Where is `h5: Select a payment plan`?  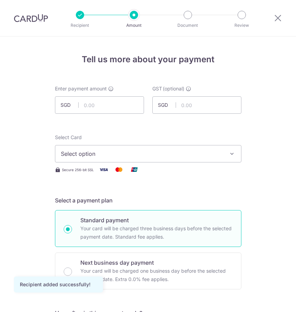 h5: Select a payment plan is located at coordinates (148, 200).